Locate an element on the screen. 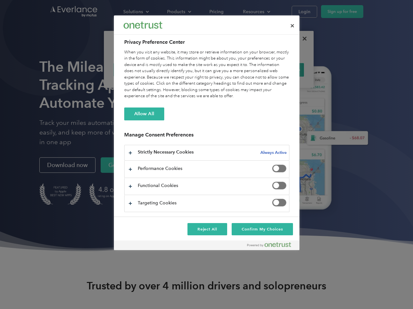  a: Powered by OneTrust Opens in a new Tab is located at coordinates (271, 246).